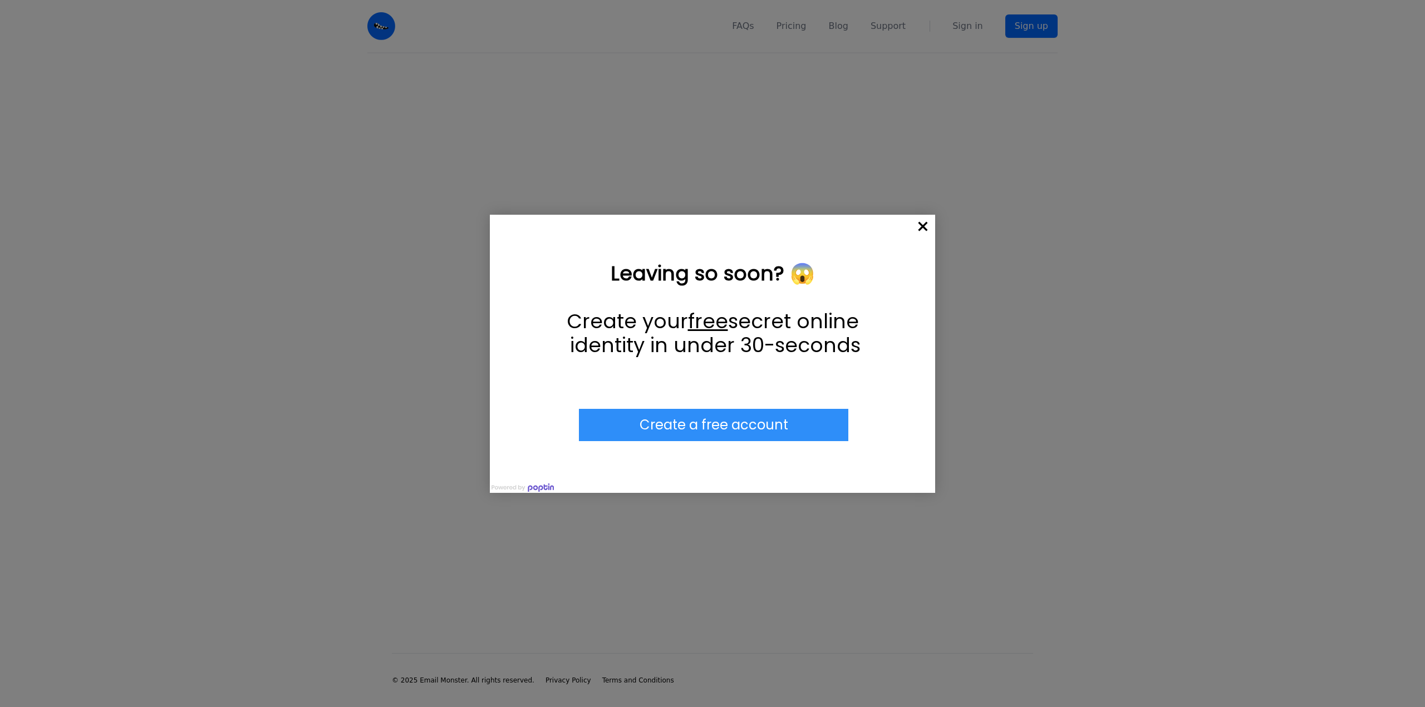 Image resolution: width=1425 pixels, height=707 pixels. What do you see at coordinates (923, 227) in the screenshot?
I see `div: Close popup` at bounding box center [923, 227].